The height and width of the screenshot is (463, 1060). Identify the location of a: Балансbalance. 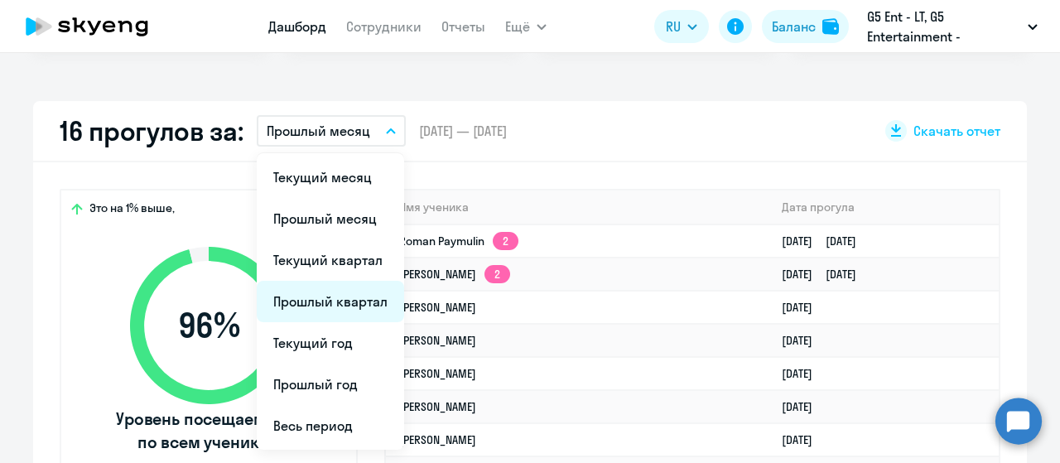
(805, 27).